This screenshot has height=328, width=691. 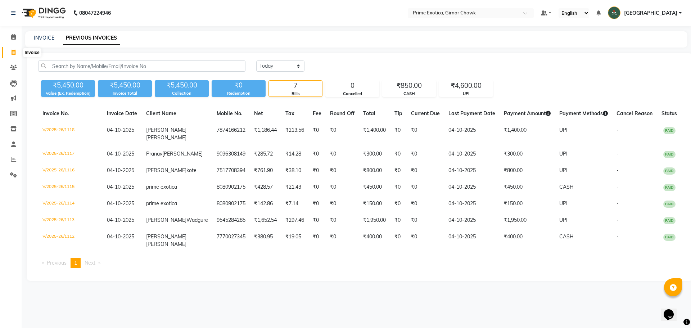 I want to click on td: ₹297.46, so click(x=295, y=220).